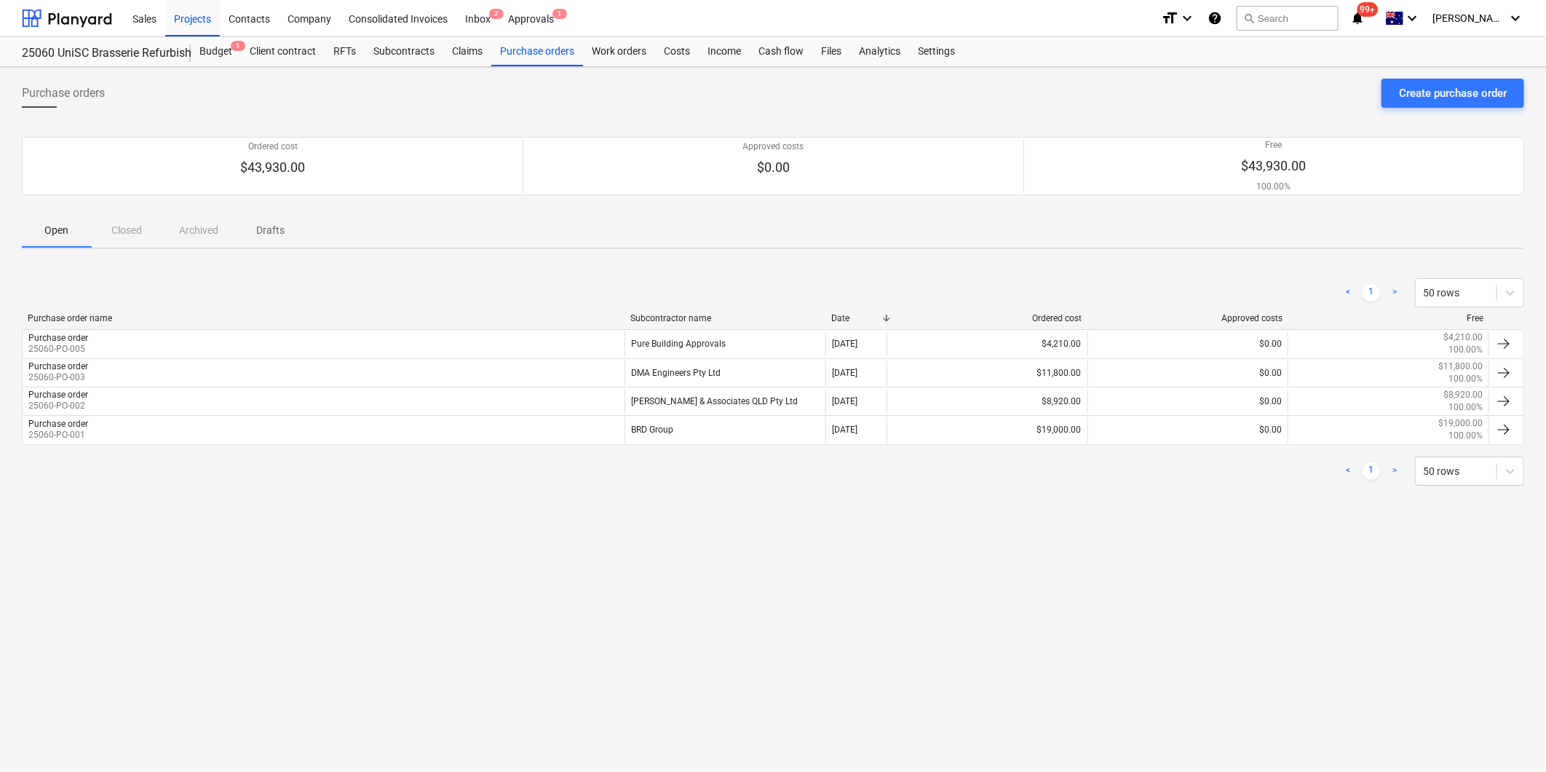  What do you see at coordinates (1463, 394) in the screenshot?
I see `p: $8,920.00` at bounding box center [1463, 394].